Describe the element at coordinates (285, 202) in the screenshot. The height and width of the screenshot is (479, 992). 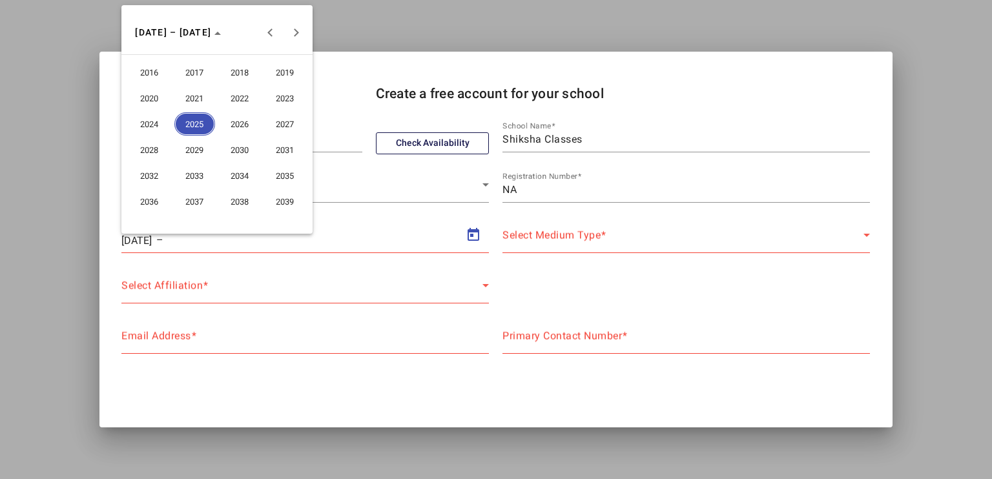
I see `button: 2039` at that location.